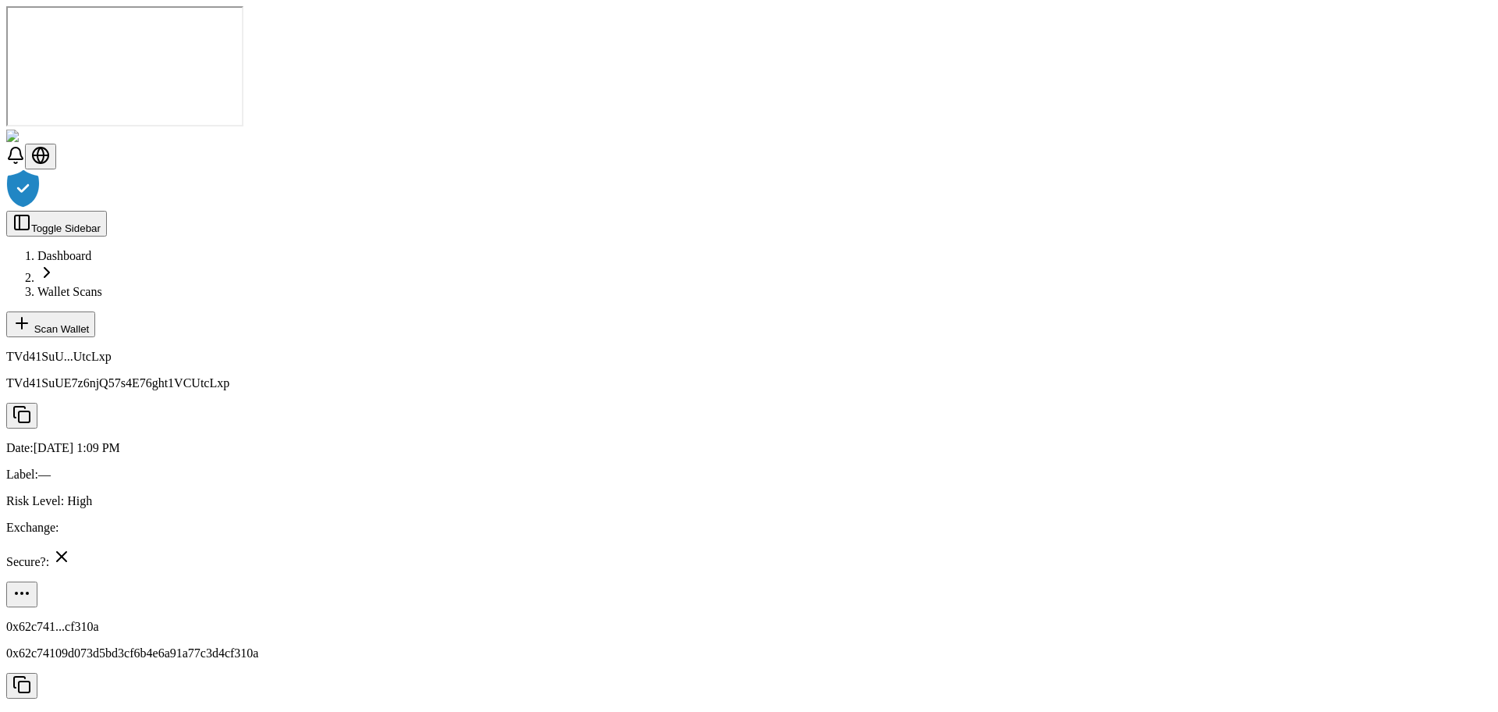 This screenshot has width=1498, height=712. I want to click on a: Wallet Scans, so click(69, 291).